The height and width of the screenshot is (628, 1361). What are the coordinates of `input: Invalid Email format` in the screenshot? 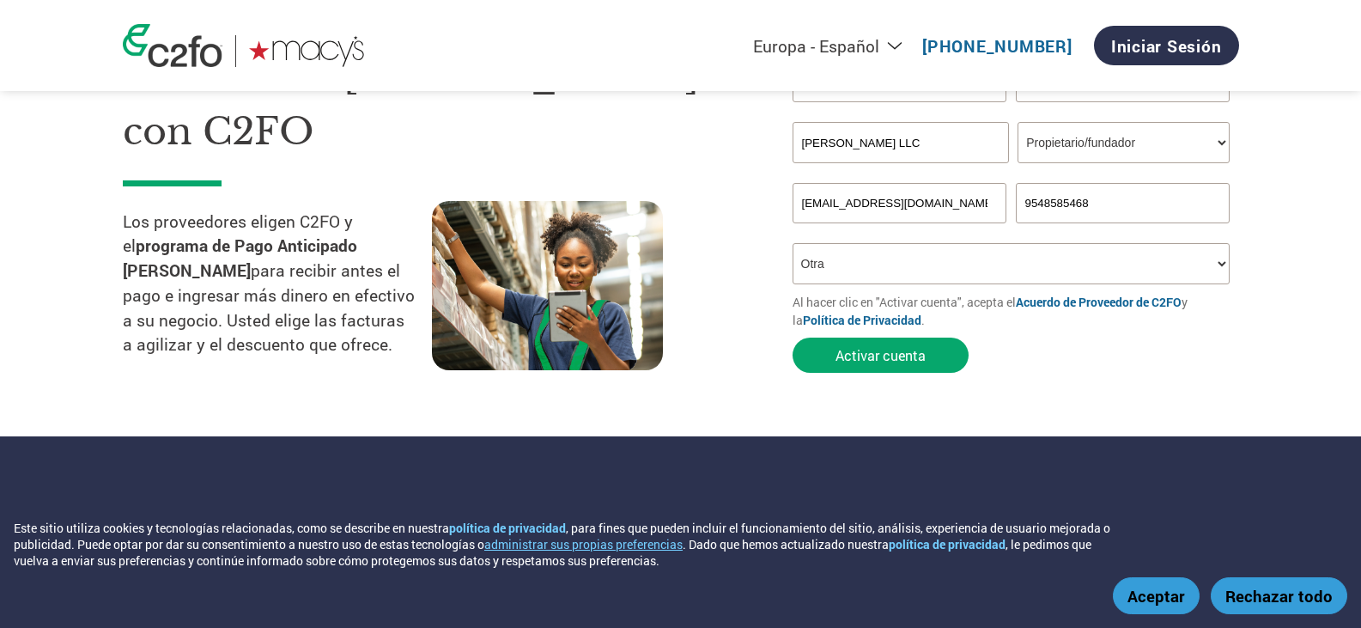 It's located at (900, 203).